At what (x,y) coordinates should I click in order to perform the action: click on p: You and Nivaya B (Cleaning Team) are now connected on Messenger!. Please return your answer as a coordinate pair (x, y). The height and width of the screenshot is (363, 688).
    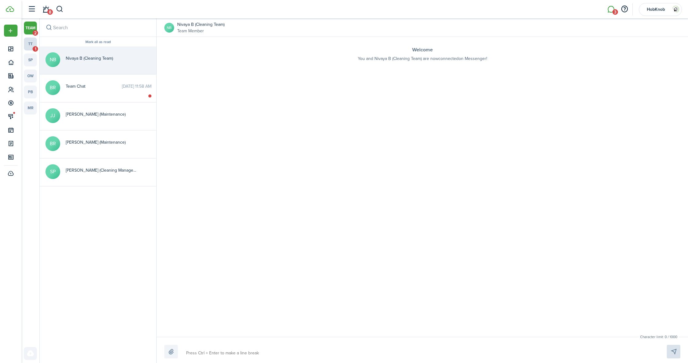
    Looking at the image, I should click on (422, 58).